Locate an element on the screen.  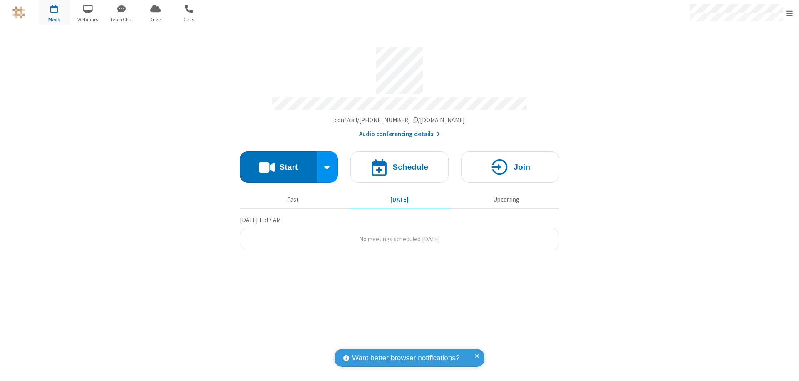
img: QA Selenium DO NOT DELETE OR CHANGE is located at coordinates (19, 12).